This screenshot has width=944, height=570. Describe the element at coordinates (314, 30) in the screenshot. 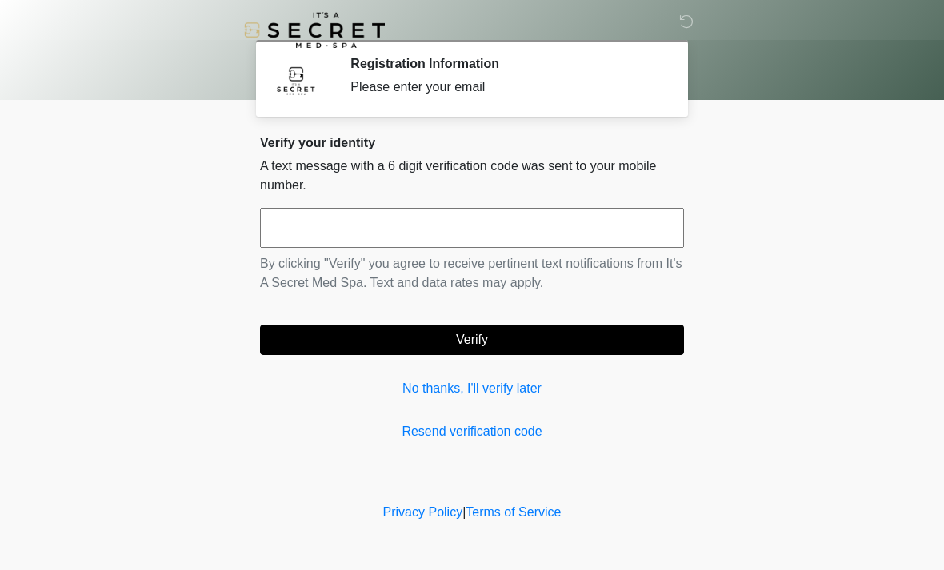

I see `img: It's A Secret Med Spa Logo` at that location.